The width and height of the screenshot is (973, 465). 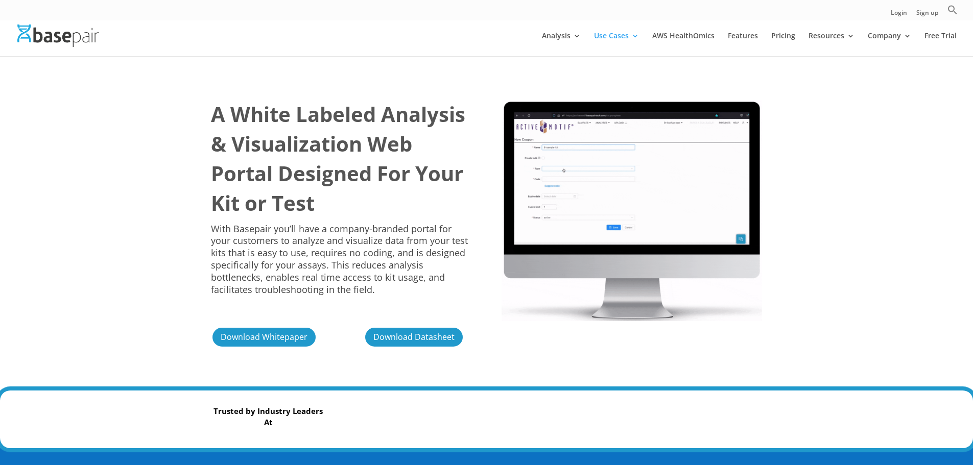 I want to click on b: A White Labeled Analysis & Visualization Web Portal Designed For Your Kit or Test, so click(x=338, y=158).